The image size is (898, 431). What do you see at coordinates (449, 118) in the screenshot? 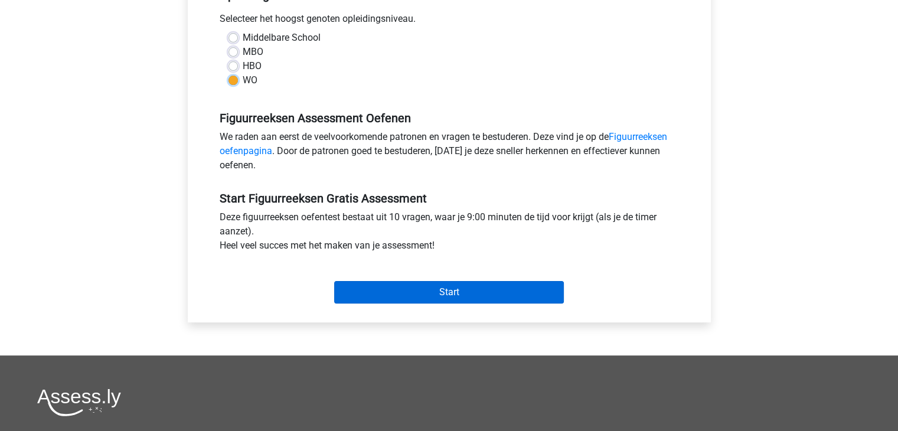
I see `h5: Figuurreeksen Assessment Oefenen` at bounding box center [449, 118].